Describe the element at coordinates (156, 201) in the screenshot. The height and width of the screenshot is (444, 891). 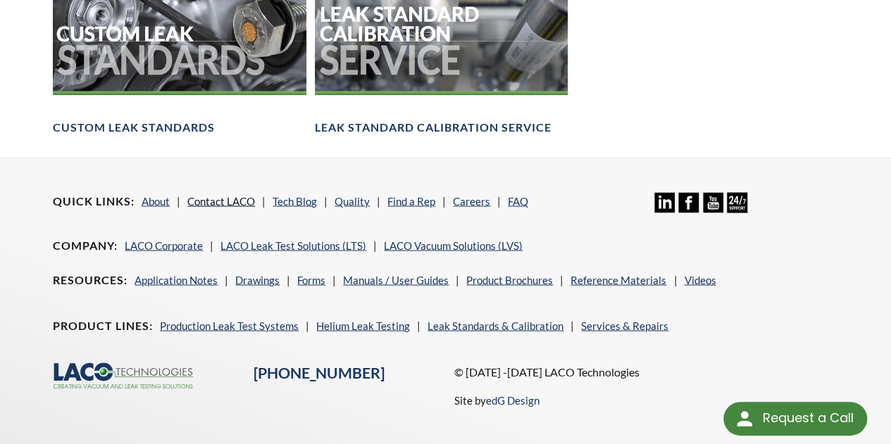
I see `a: About` at that location.